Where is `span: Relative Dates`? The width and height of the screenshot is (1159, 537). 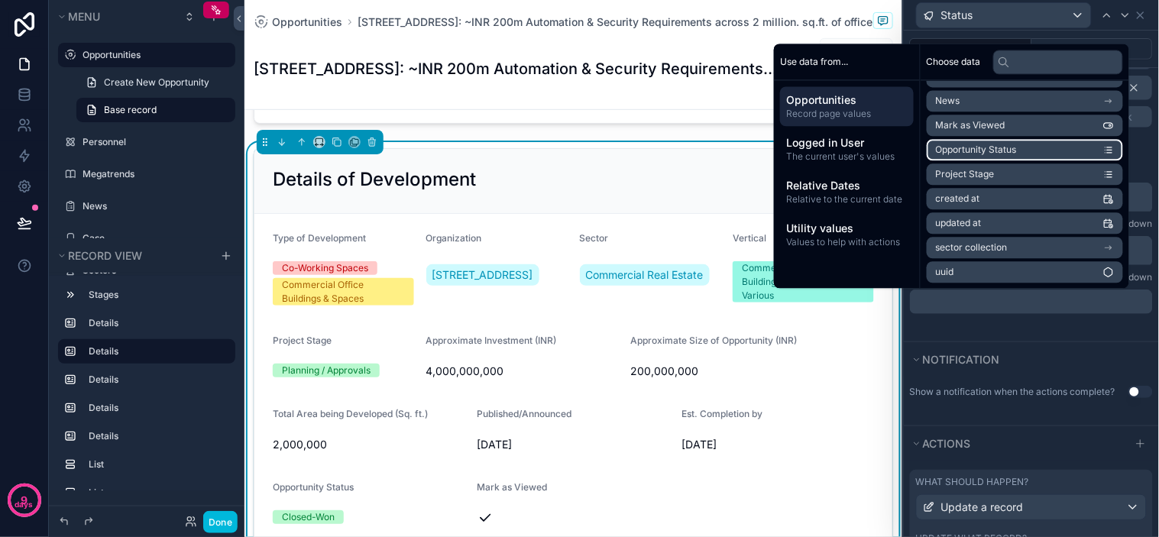 span: Relative Dates is located at coordinates (846, 186).